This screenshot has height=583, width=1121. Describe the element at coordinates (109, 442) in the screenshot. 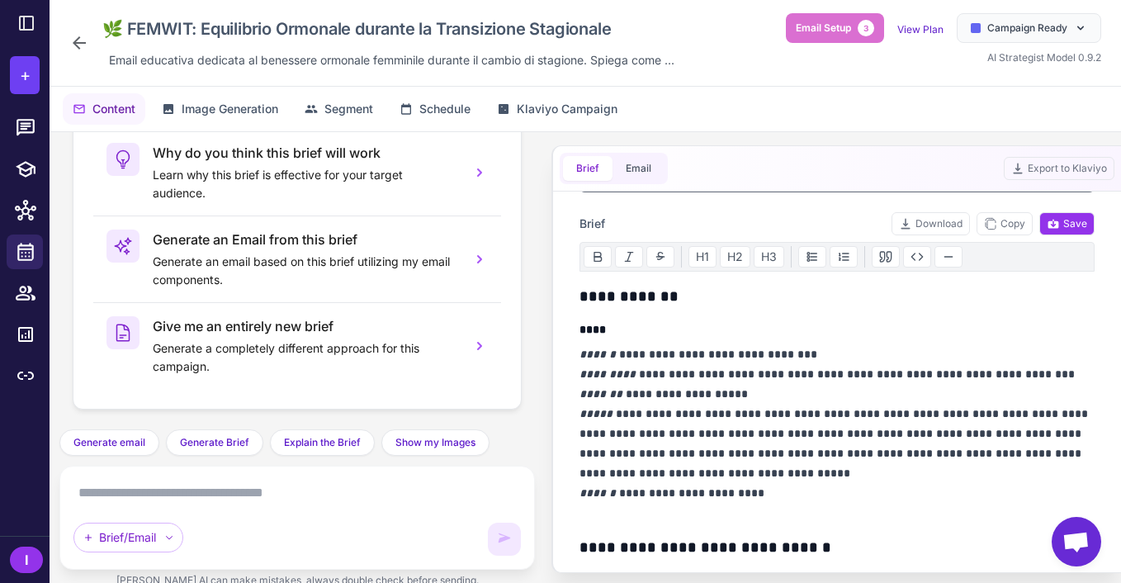

I see `button: Generate email` at that location.